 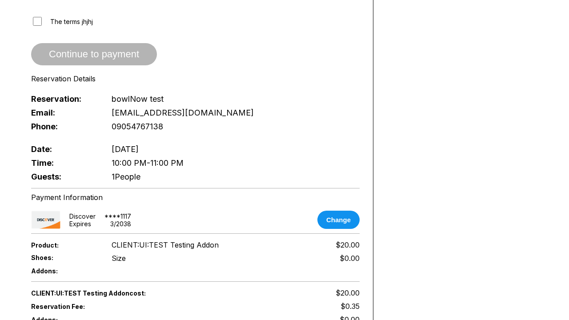 What do you see at coordinates (113, 293) in the screenshot?
I see `span: CLIENT:UI:TEST Testing Addon cost:` at bounding box center [113, 293].